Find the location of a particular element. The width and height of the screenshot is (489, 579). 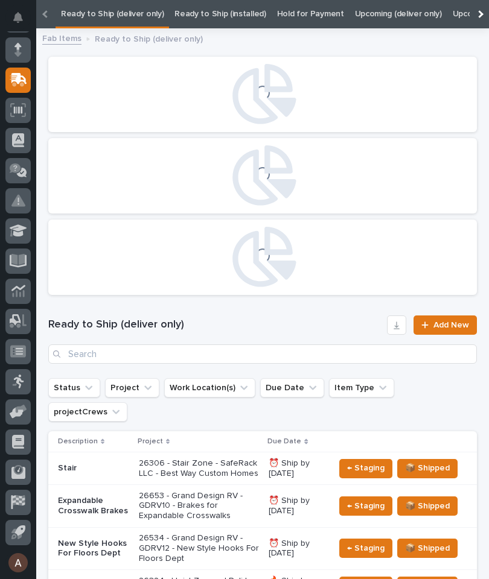

p: Expandable Crosswalk Brakes is located at coordinates (94, 506).